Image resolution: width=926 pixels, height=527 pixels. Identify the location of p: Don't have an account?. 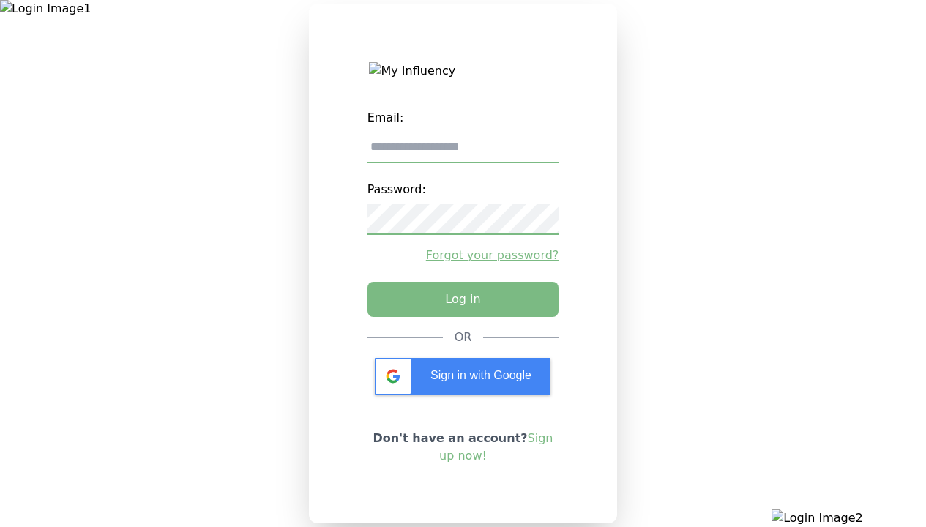
(463, 447).